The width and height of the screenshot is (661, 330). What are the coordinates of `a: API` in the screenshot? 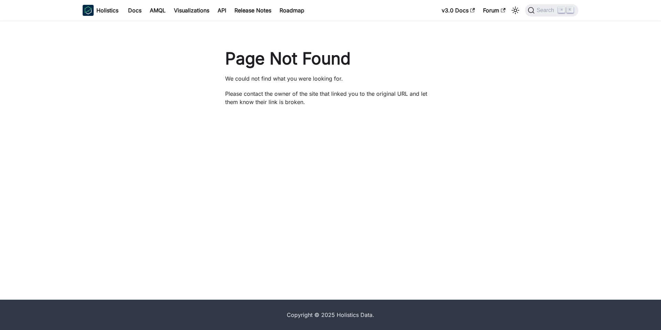 It's located at (222, 10).